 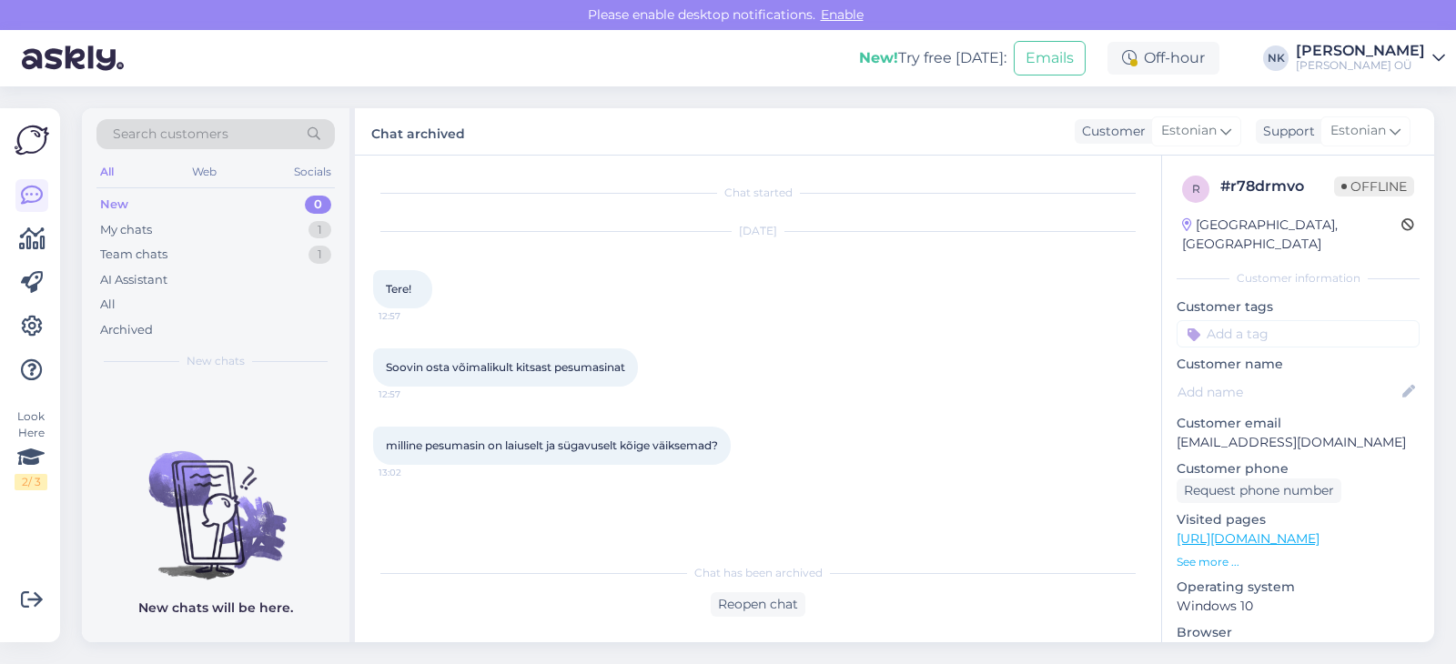 I want to click on div: Customer, so click(x=1110, y=131).